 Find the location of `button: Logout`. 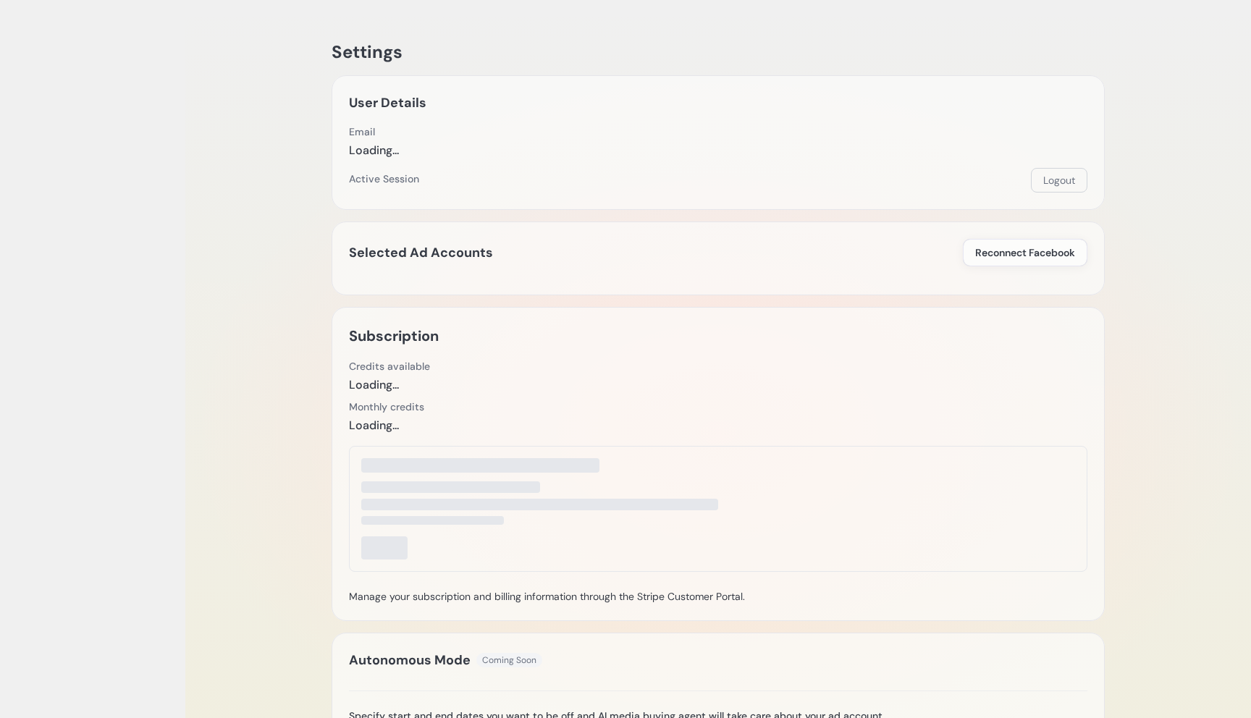

button: Logout is located at coordinates (1060, 180).